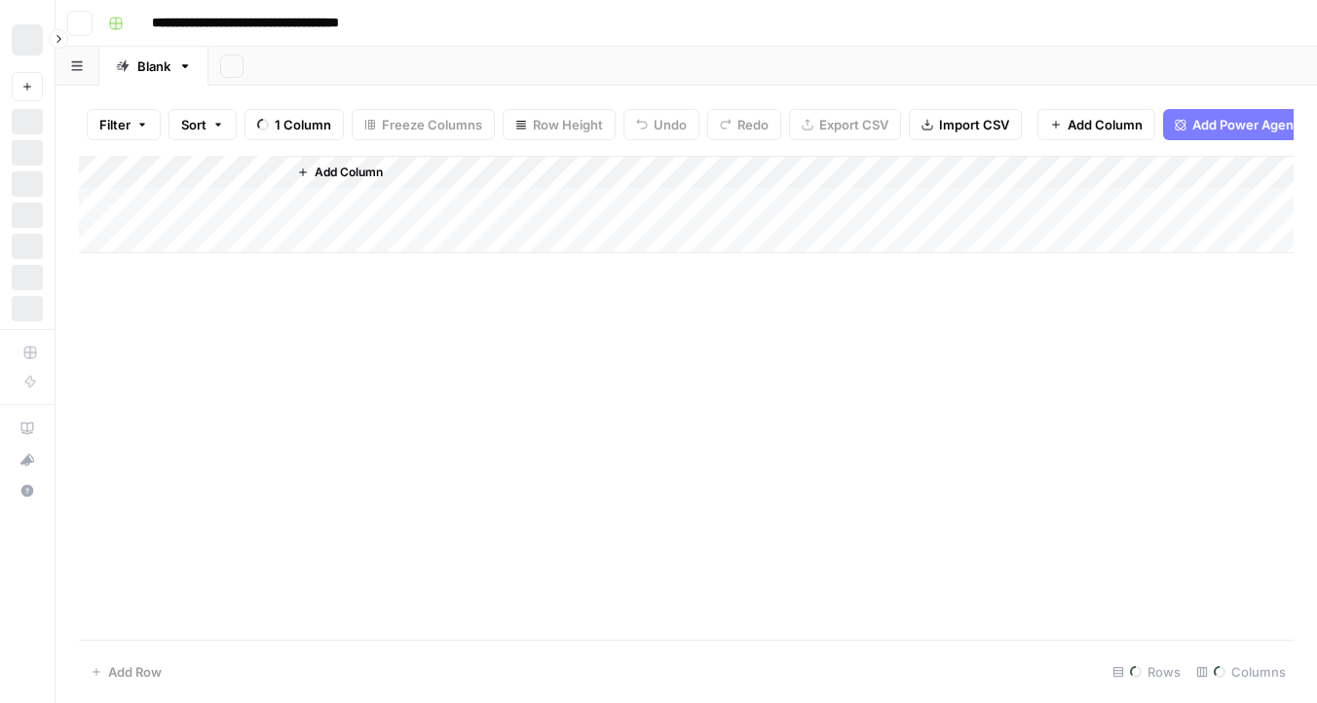 This screenshot has height=703, width=1317. What do you see at coordinates (965, 125) in the screenshot?
I see `button: Import CSV` at bounding box center [965, 125].